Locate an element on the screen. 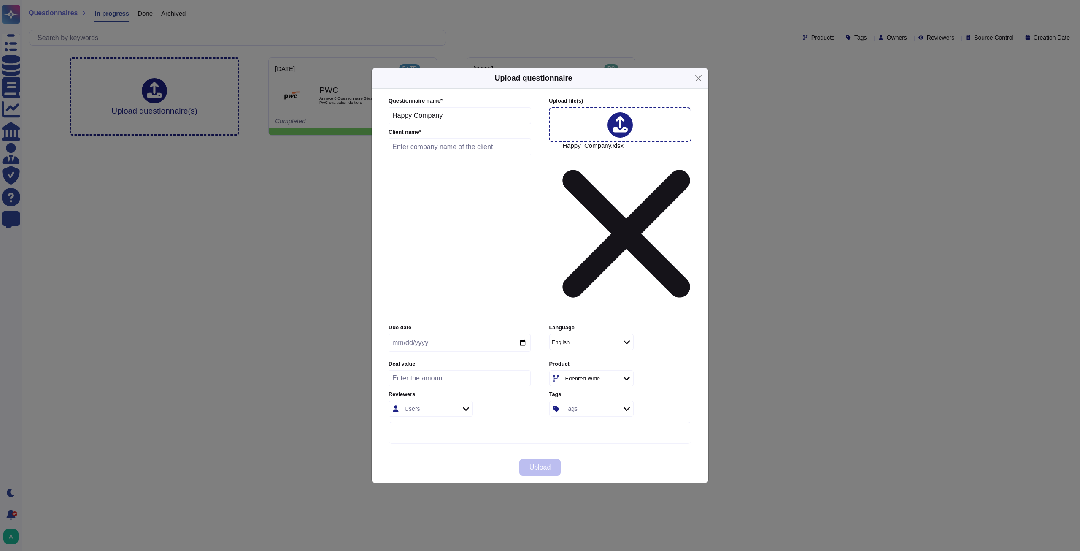 The height and width of the screenshot is (551, 1080). label: Tags is located at coordinates (620, 394).